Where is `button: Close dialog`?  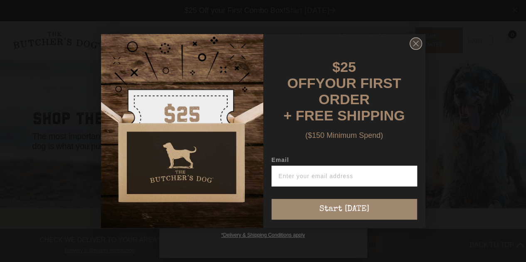 button: Close dialog is located at coordinates (416, 44).